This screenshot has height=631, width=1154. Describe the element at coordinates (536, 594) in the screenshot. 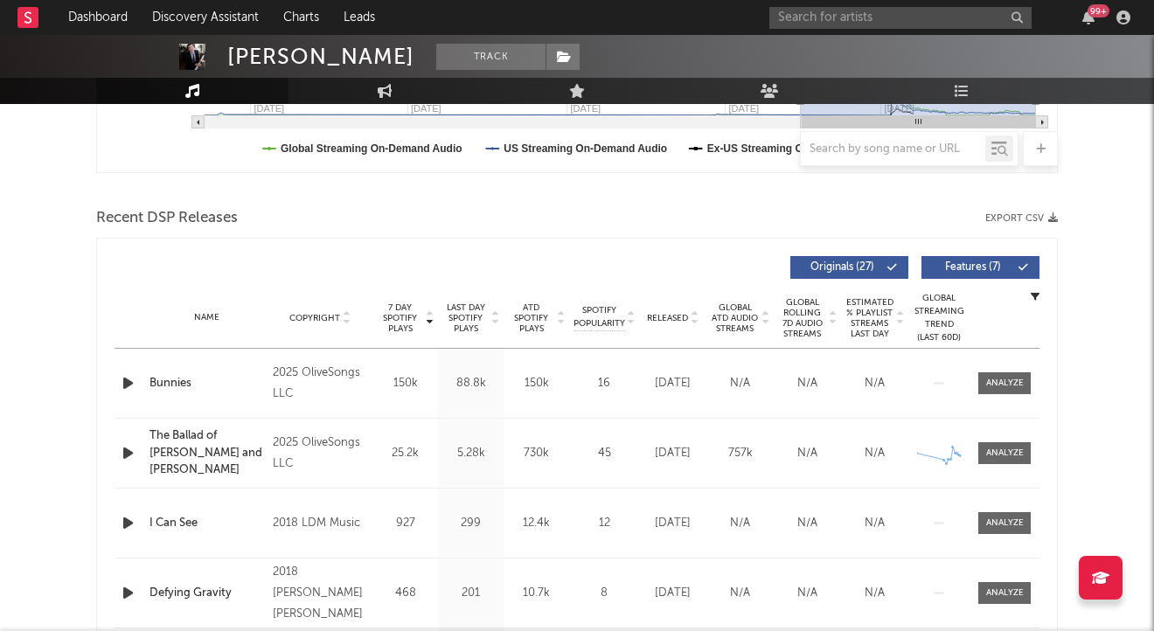

I see `div: 10.7k` at that location.